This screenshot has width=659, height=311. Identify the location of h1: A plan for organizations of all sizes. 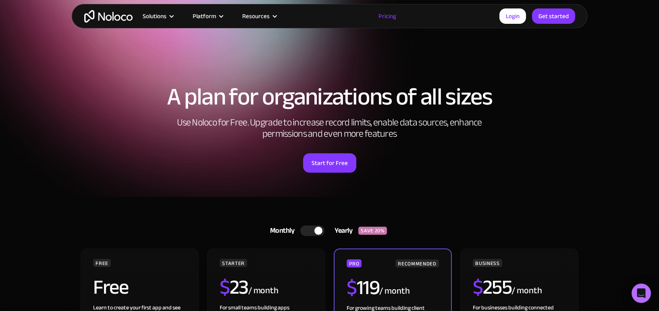
(330, 97).